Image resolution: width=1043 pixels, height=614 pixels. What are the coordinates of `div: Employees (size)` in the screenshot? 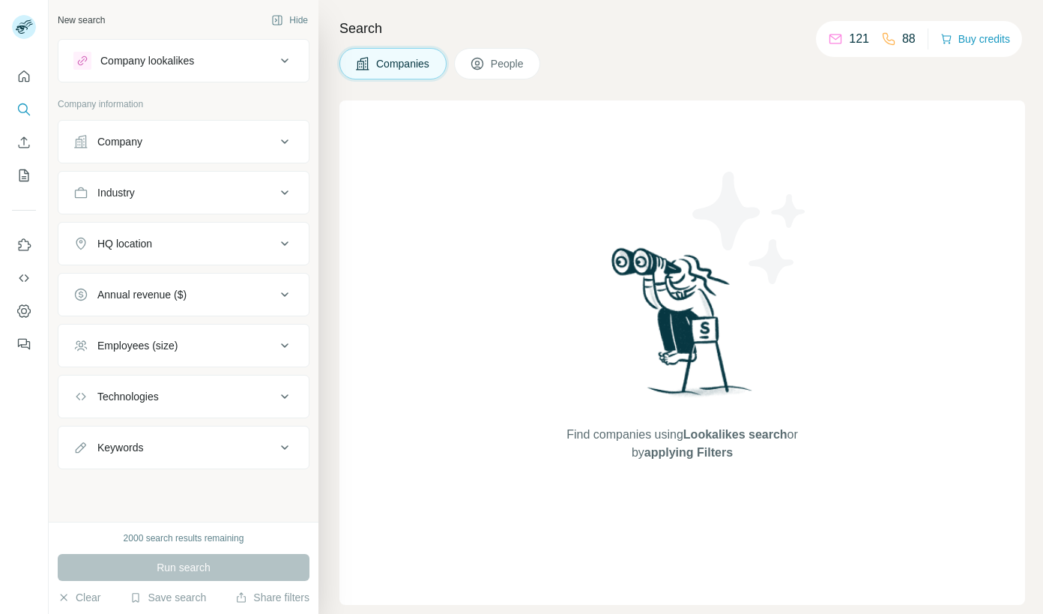 It's located at (137, 345).